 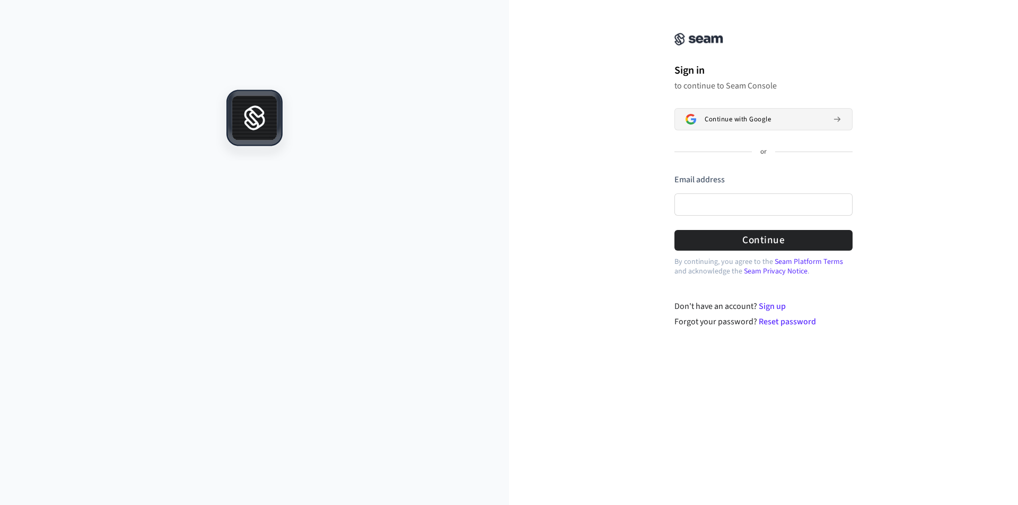 I want to click on span: Continue with Google, so click(x=737, y=119).